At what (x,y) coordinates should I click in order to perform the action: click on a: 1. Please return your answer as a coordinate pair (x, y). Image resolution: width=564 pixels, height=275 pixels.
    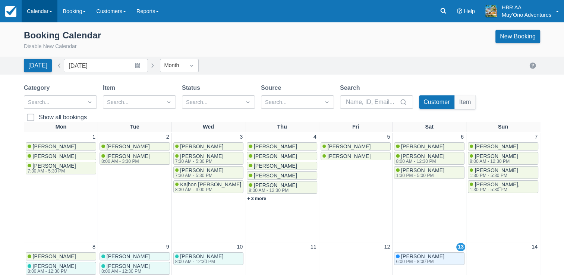
    Looking at the image, I should click on (94, 137).